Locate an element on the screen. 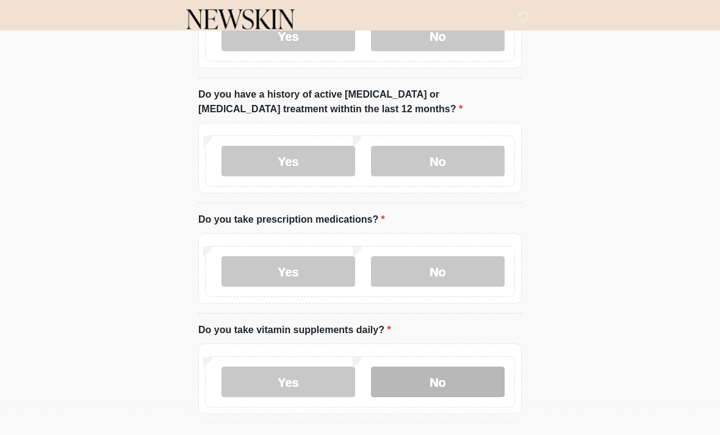 The height and width of the screenshot is (435, 720). img: Newskin Logo is located at coordinates (240, 20).